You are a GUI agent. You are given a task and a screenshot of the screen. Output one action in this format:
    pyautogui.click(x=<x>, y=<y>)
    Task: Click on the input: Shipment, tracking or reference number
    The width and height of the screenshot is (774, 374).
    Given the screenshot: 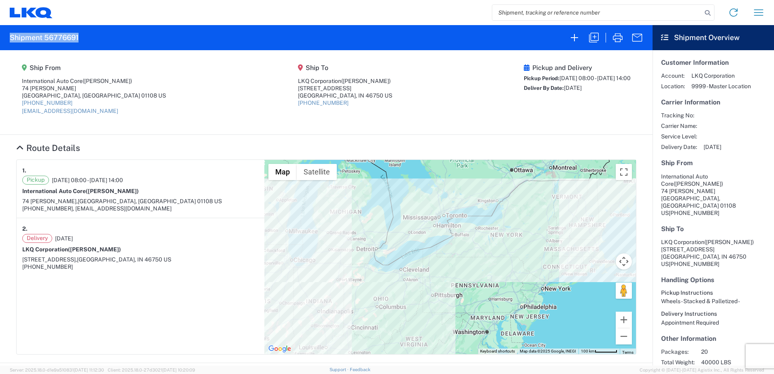 What is the action you would take?
    pyautogui.click(x=597, y=13)
    